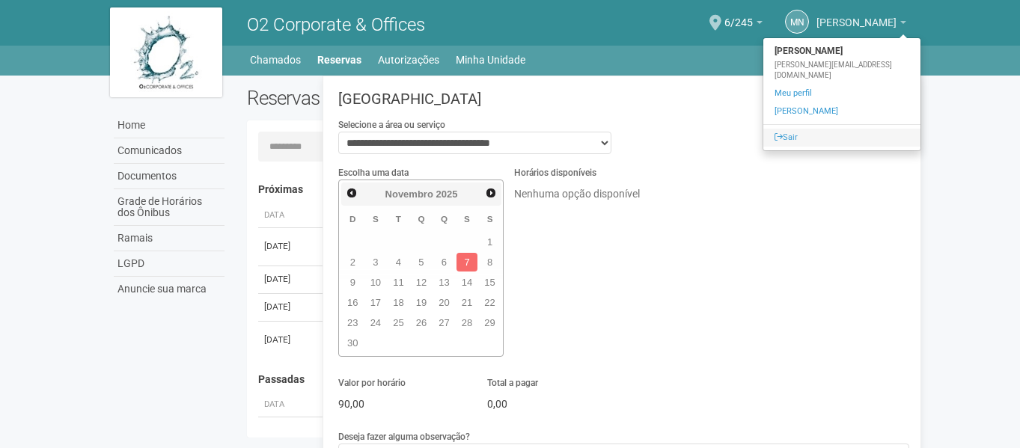 This screenshot has width=1020, height=448. I want to click on a: MN, so click(797, 22).